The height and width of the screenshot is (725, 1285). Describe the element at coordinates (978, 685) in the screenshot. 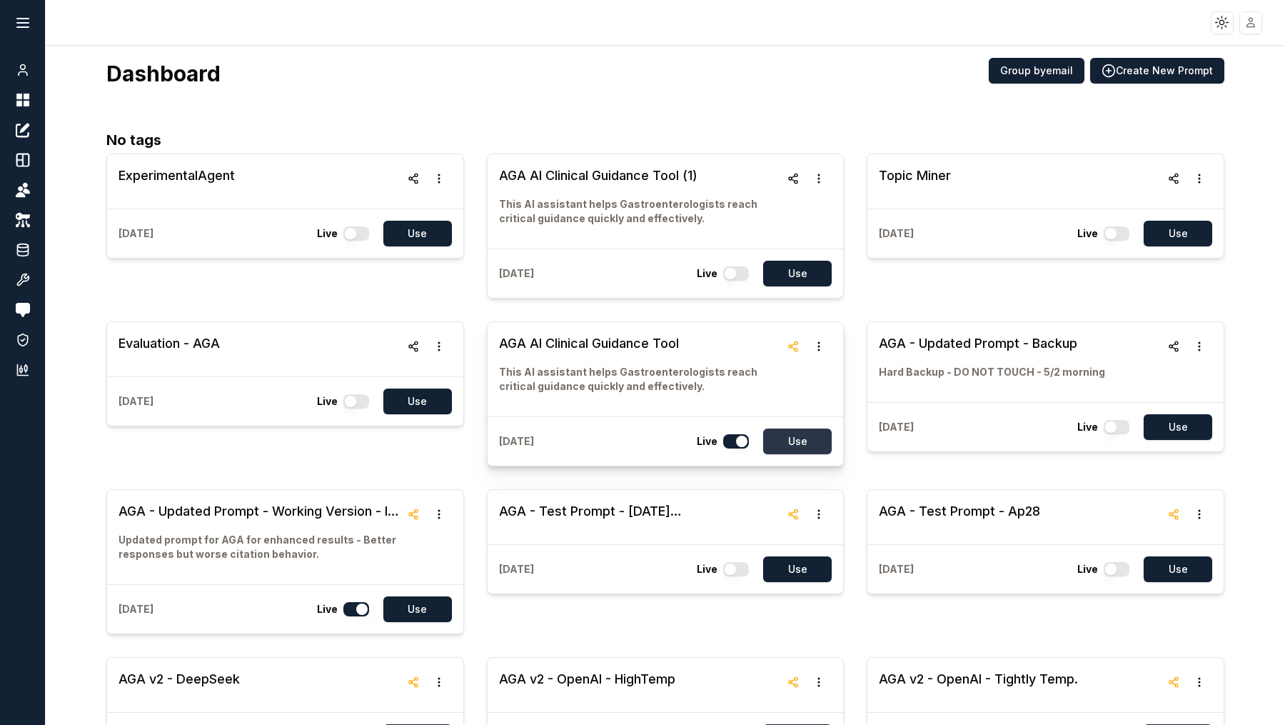

I see `a: AGA v2 - OpenAI - Tightly Temp.` at that location.